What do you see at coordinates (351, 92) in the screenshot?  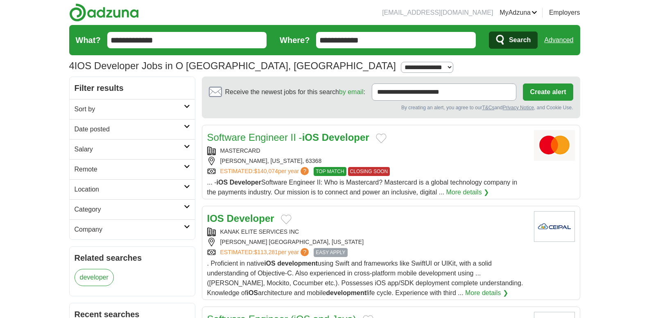 I see `a: by email` at bounding box center [351, 92].